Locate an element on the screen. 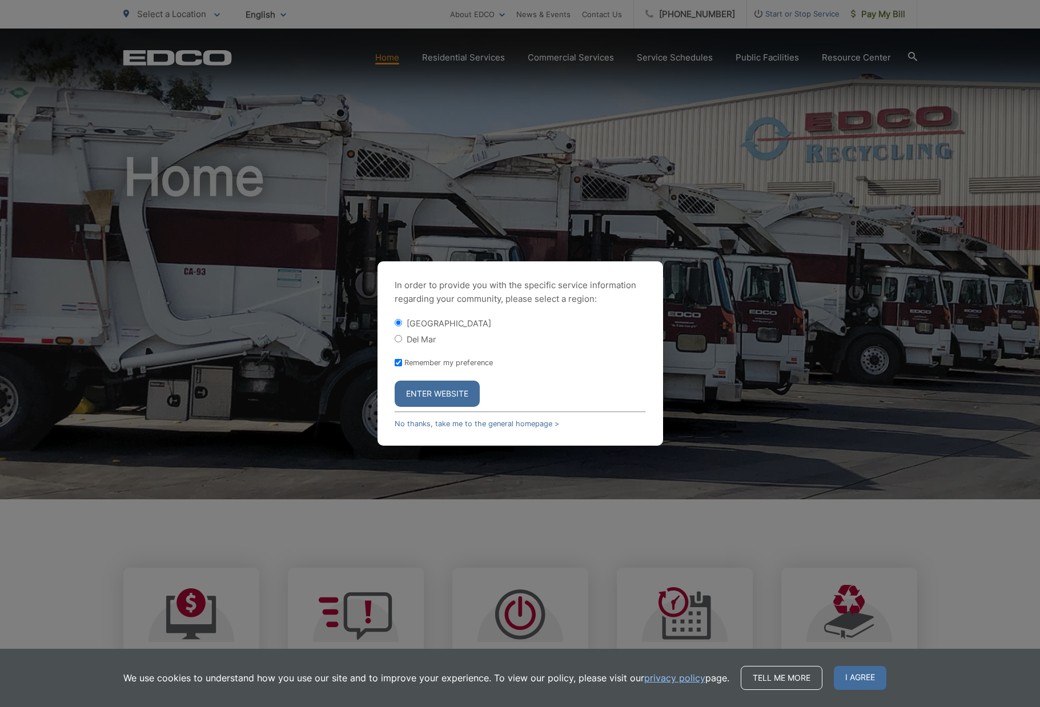  p: We use cookies to understand how you use our site and to improve your experience. To view our pol... is located at coordinates (426, 678).